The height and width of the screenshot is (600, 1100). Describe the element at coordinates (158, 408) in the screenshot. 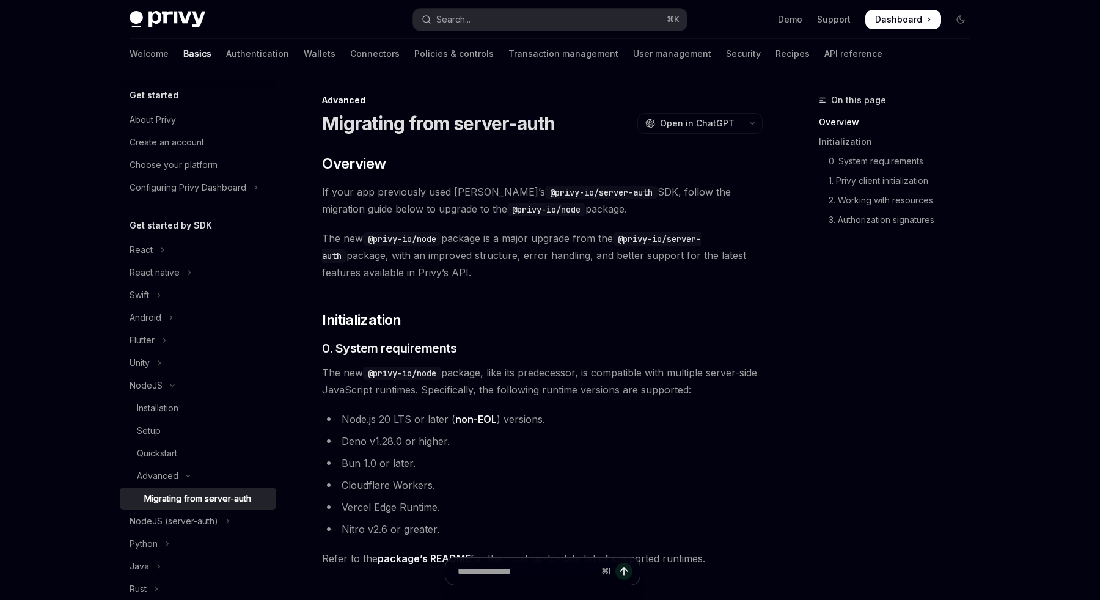

I see `div: Installation` at that location.